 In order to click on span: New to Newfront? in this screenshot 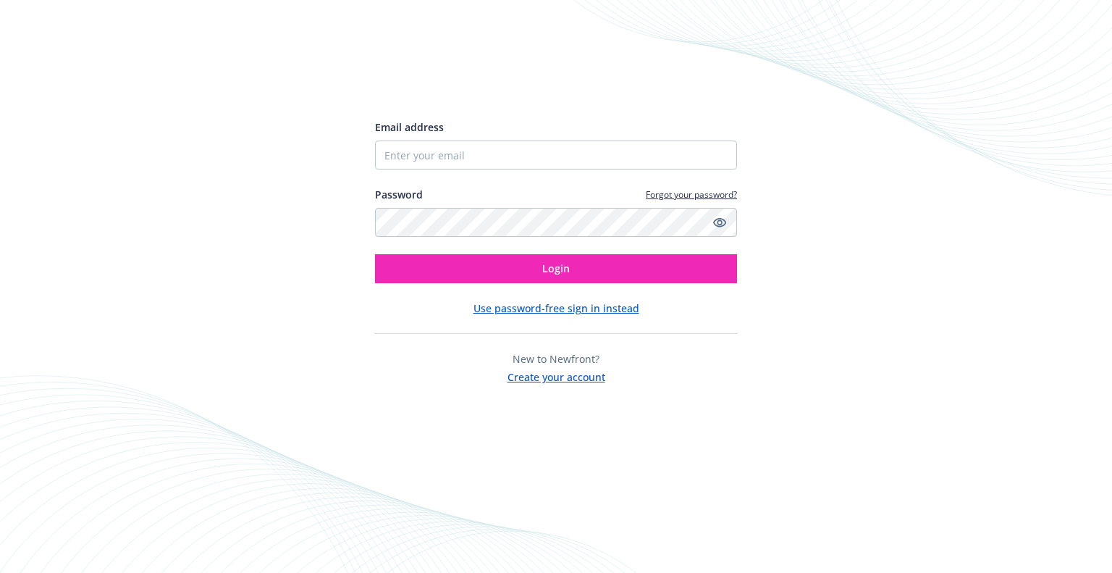, I will do `click(556, 359)`.